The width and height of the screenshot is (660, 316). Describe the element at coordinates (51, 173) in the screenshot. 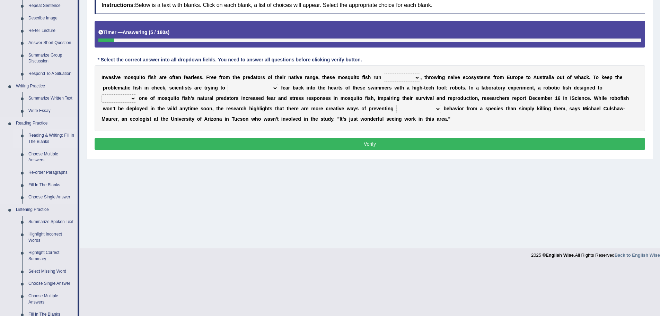

I see `a: Re-order Paragraphs` at that location.